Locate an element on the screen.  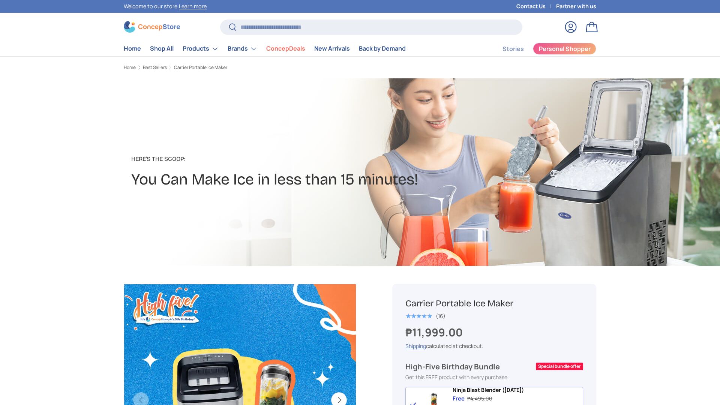
div: High-Five Birthday Bundle is located at coordinates (470, 367).